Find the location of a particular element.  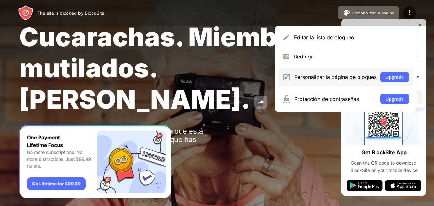

img: menu-icon.svg is located at coordinates (410, 13).